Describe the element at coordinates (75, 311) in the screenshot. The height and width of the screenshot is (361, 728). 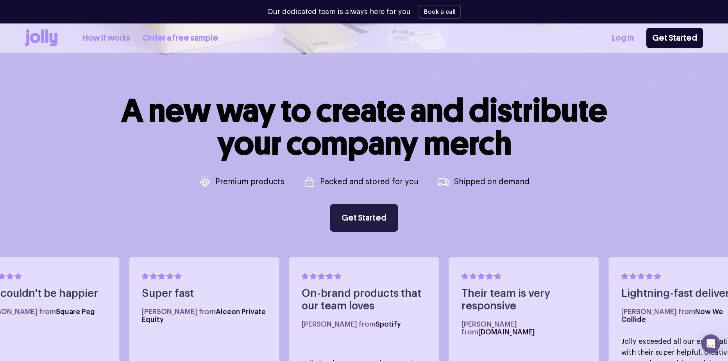
I see `span: Square Peg` at that location.